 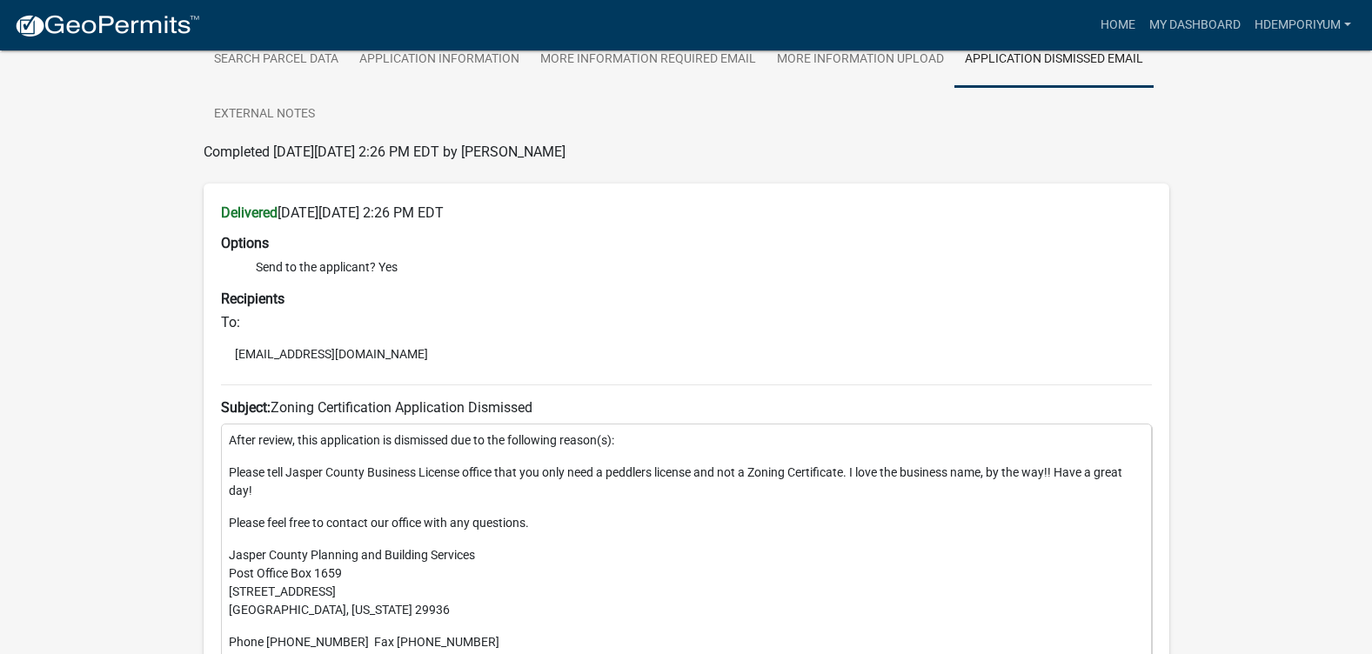 I want to click on a: External Notes, so click(x=264, y=115).